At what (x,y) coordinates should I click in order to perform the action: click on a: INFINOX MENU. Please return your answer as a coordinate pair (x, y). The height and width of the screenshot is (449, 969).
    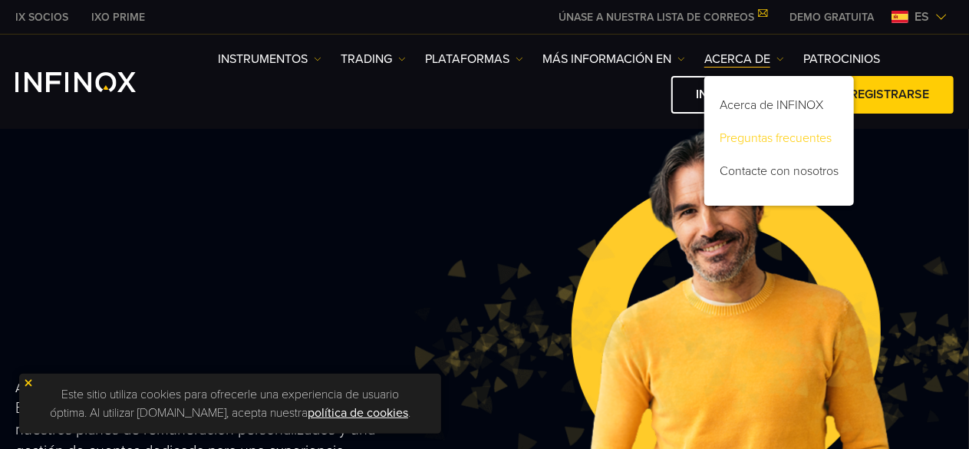
    Looking at the image, I should click on (831, 17).